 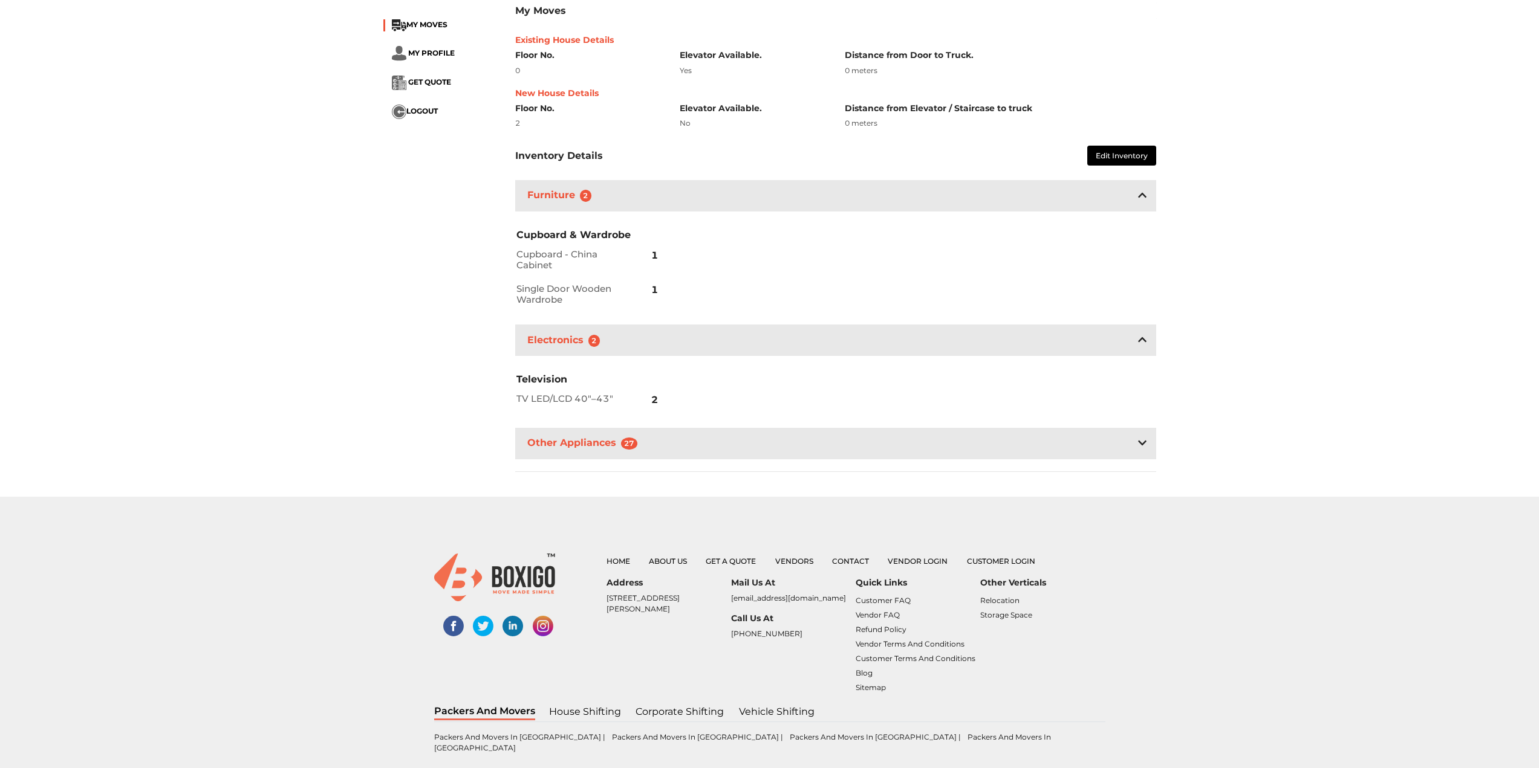 What do you see at coordinates (585, 712) in the screenshot?
I see `a: House shifting` at bounding box center [585, 712].